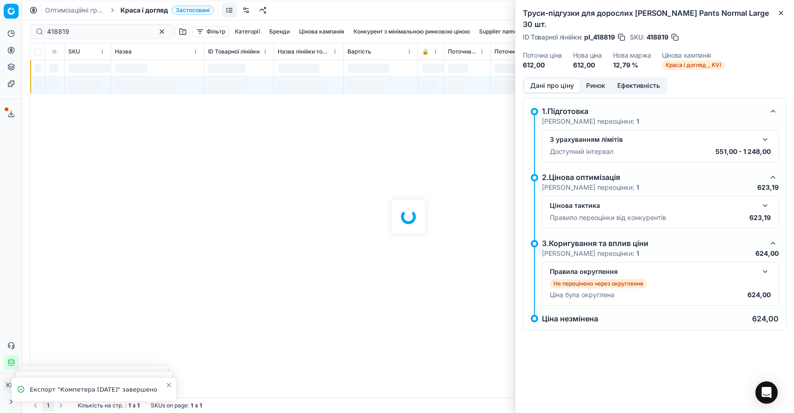  What do you see at coordinates (581, 152) in the screenshot?
I see `p: Доступний інтервал` at bounding box center [581, 152].